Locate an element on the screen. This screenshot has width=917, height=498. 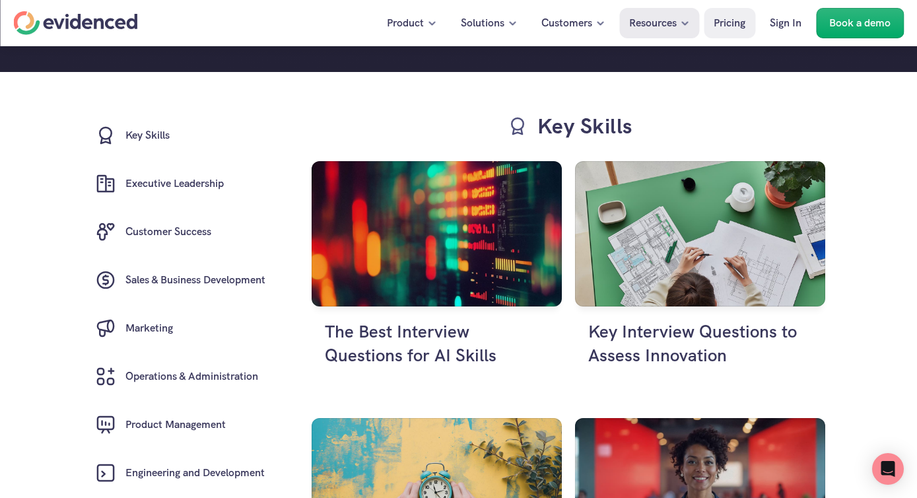
p: Sign In is located at coordinates (786, 23).